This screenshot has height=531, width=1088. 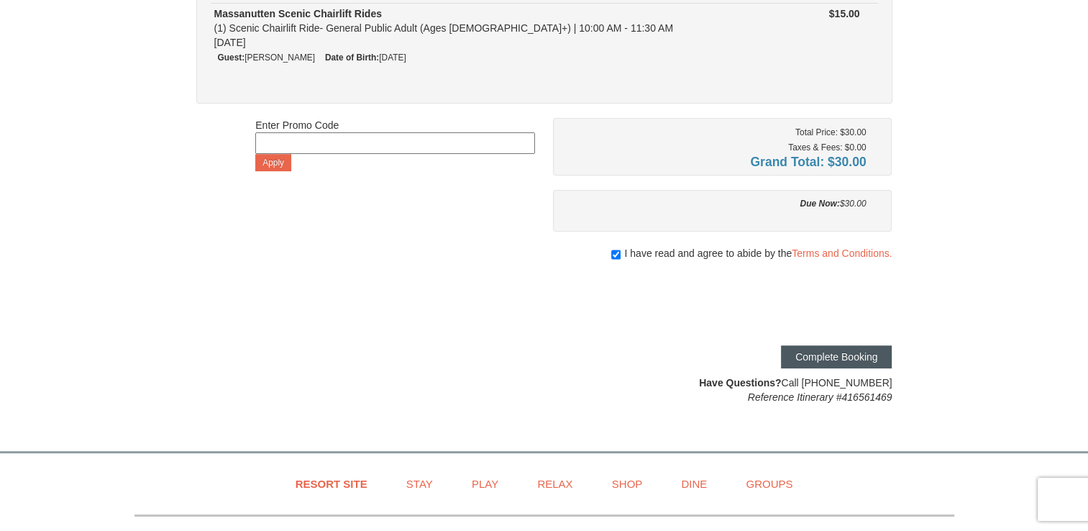 What do you see at coordinates (627, 483) in the screenshot?
I see `a: Shop` at bounding box center [627, 483].